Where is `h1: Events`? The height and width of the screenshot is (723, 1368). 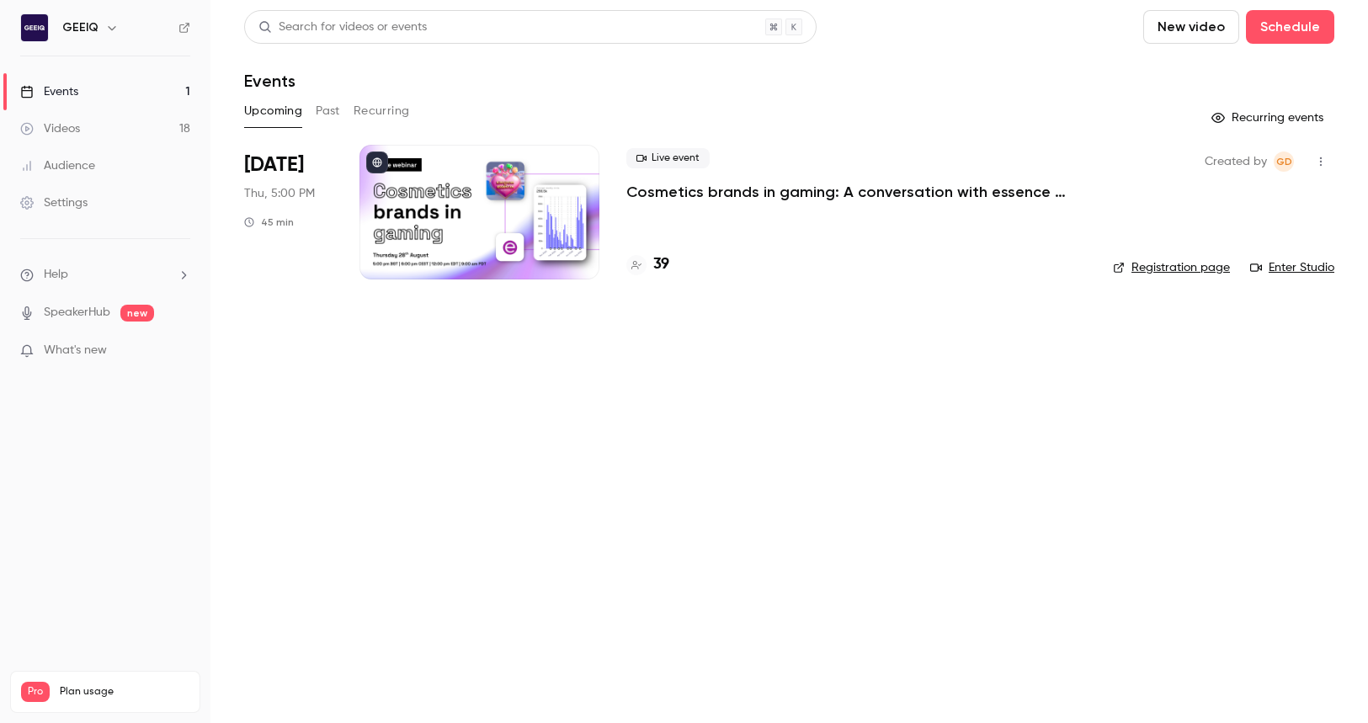
h1: Events is located at coordinates (269, 81).